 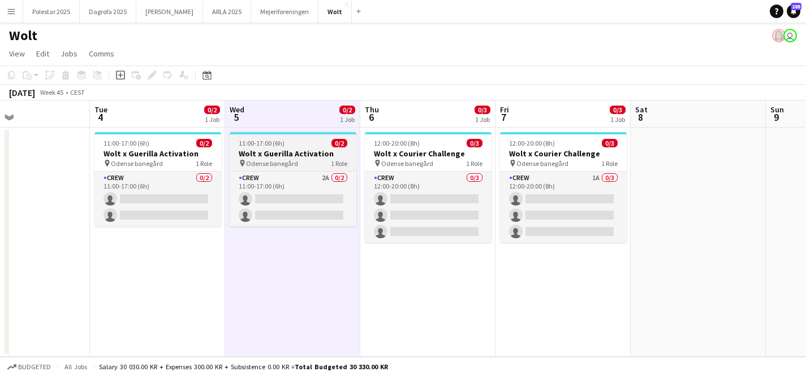 I want to click on app-user-avatar: Tatianna Tobiassen, so click(x=790, y=36).